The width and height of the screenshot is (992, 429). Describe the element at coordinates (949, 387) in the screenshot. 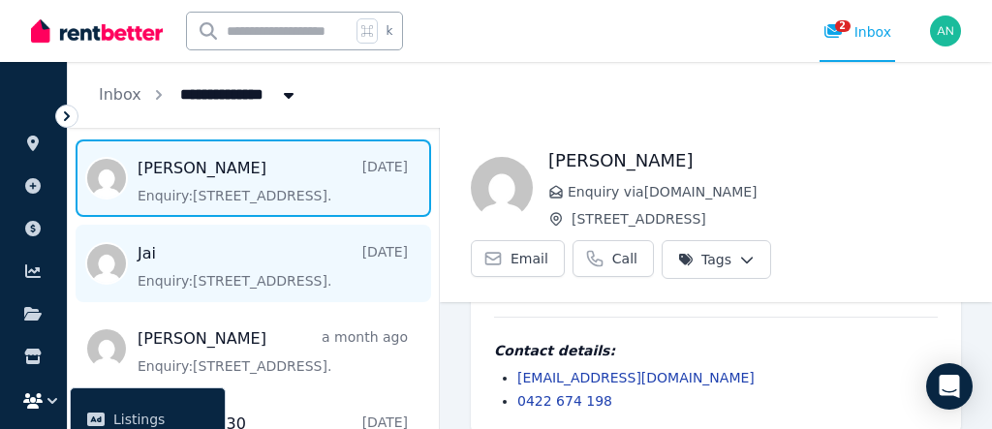

I see `div: Open Intercom Messenger` at that location.